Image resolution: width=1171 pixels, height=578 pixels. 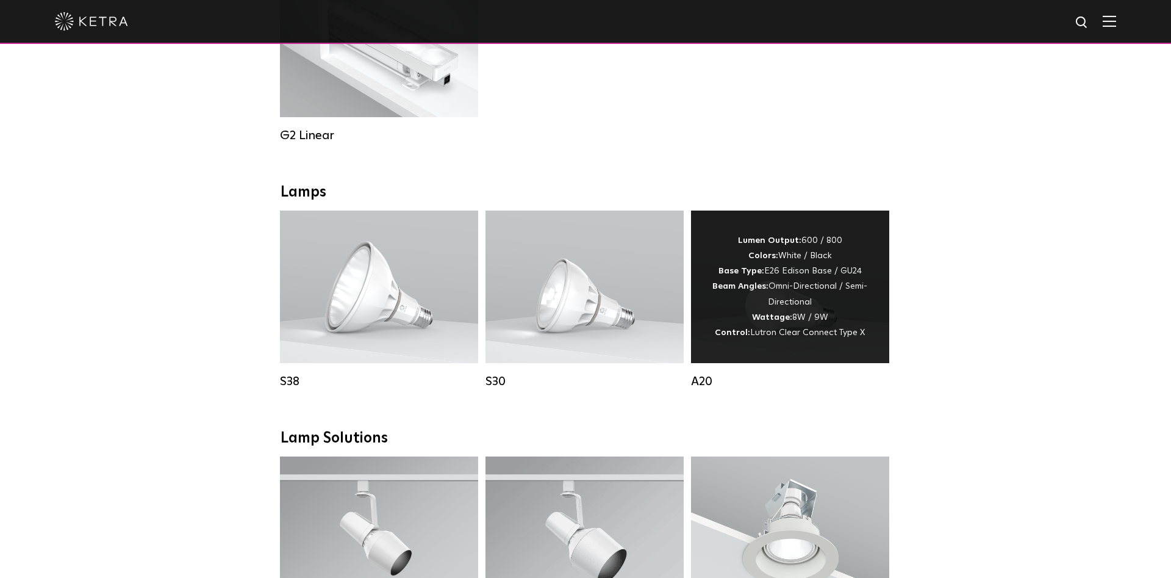 I want to click on span: Lutron Clear Connect Type X, so click(x=808, y=332).